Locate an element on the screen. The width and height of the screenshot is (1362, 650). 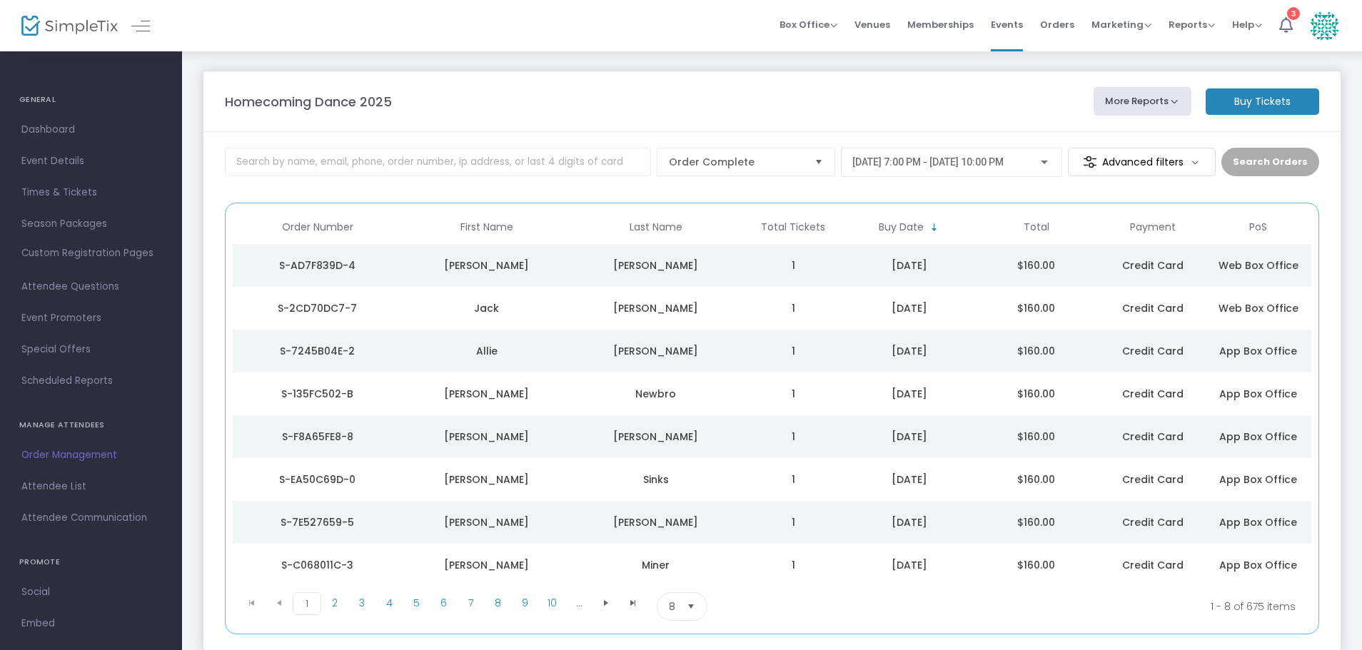
div: S-EA50C69D-0 is located at coordinates (317, 480).